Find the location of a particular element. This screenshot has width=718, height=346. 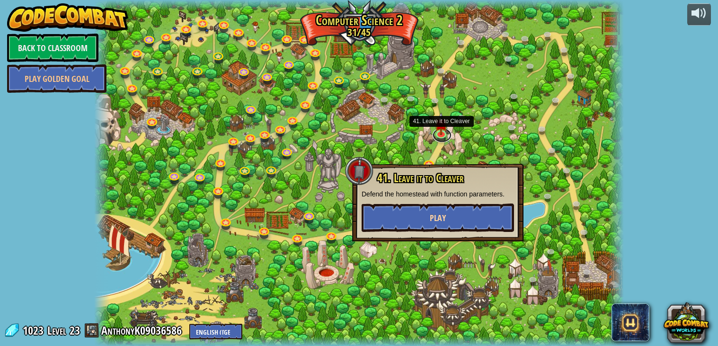

span: 23 is located at coordinates (75, 330).